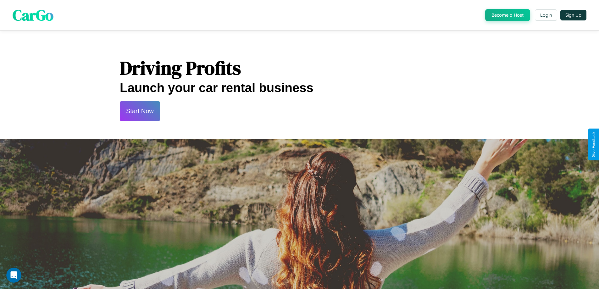  Describe the element at coordinates (299, 68) in the screenshot. I see `h1: Driving Profits` at that location.